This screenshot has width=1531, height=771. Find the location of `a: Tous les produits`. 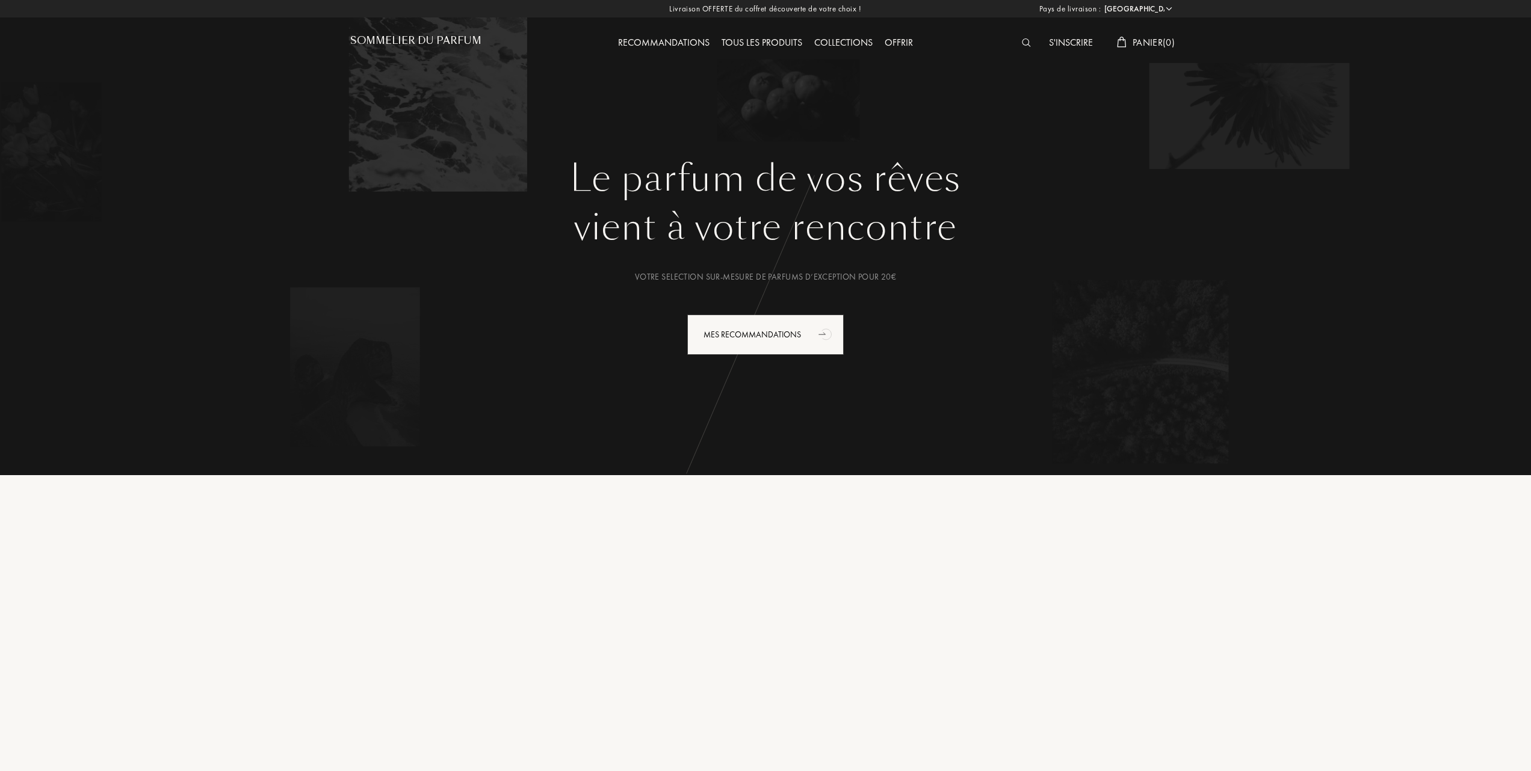

a: Tous les produits is located at coordinates (762, 42).